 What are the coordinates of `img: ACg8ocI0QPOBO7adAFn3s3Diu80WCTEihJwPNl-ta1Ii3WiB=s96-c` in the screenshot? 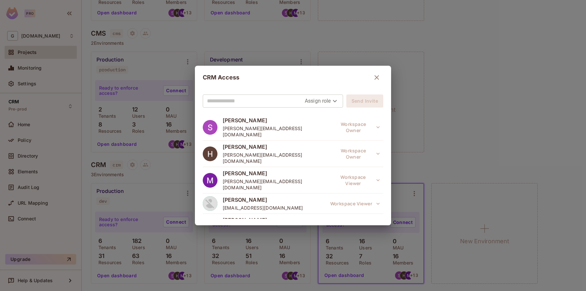 It's located at (210, 127).